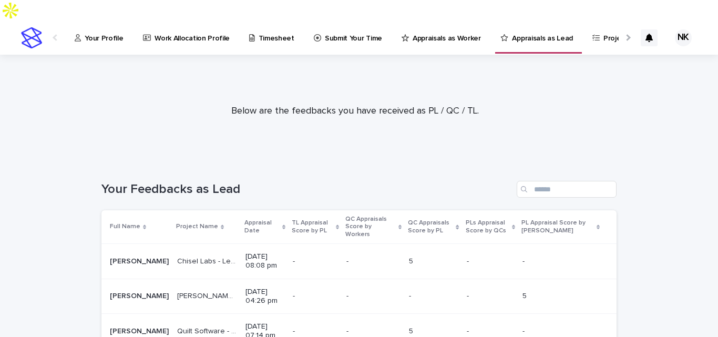  Describe the element at coordinates (356, 112) in the screenshot. I see `p: Below are the feedbacks you have received as PL / QC / TL.` at that location.